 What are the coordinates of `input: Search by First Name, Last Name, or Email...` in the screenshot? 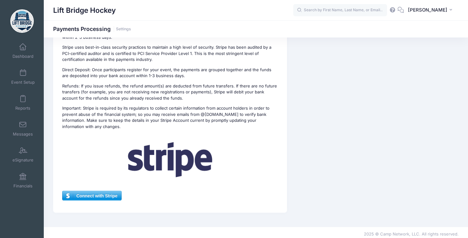 It's located at (340, 10).